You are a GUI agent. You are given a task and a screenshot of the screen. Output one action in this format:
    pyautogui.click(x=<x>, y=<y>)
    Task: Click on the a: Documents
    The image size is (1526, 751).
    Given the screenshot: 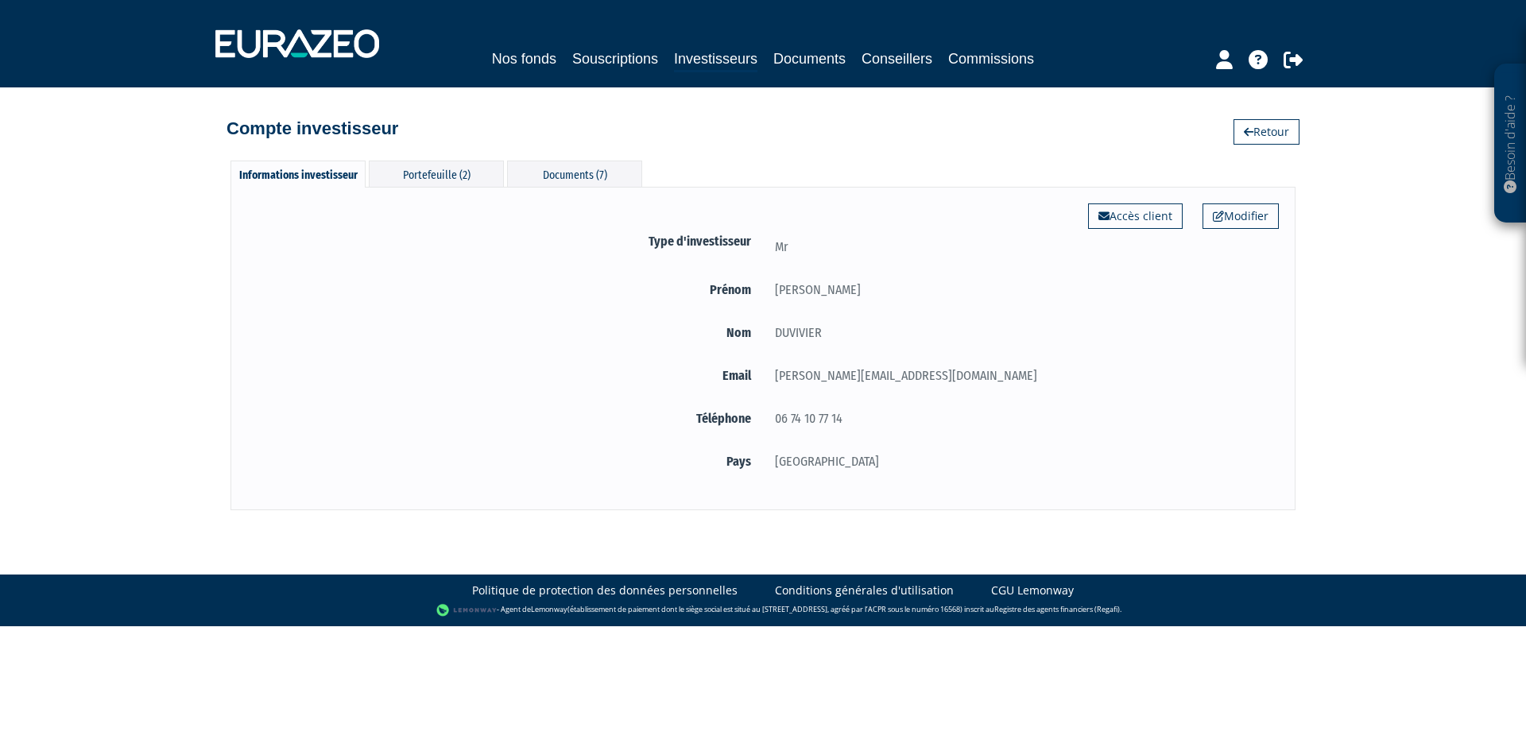 What is the action you would take?
    pyautogui.click(x=809, y=59)
    